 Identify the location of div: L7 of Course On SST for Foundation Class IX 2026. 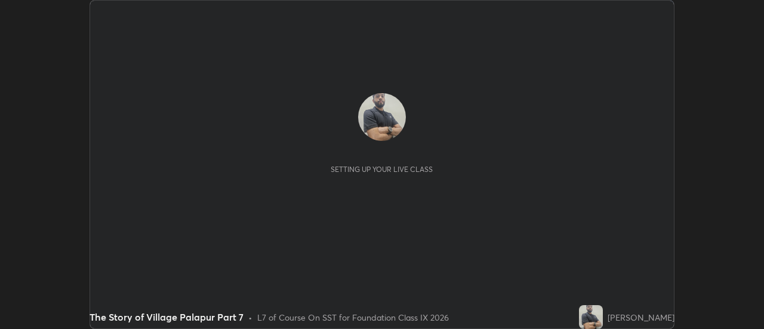
(353, 317).